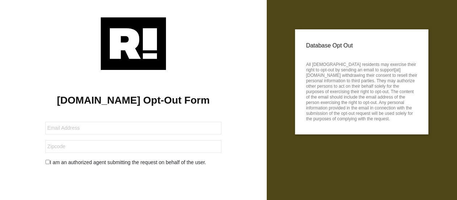 This screenshot has width=457, height=200. I want to click on div: I am an authorized agent submitting the request on behalf of the user., so click(133, 162).